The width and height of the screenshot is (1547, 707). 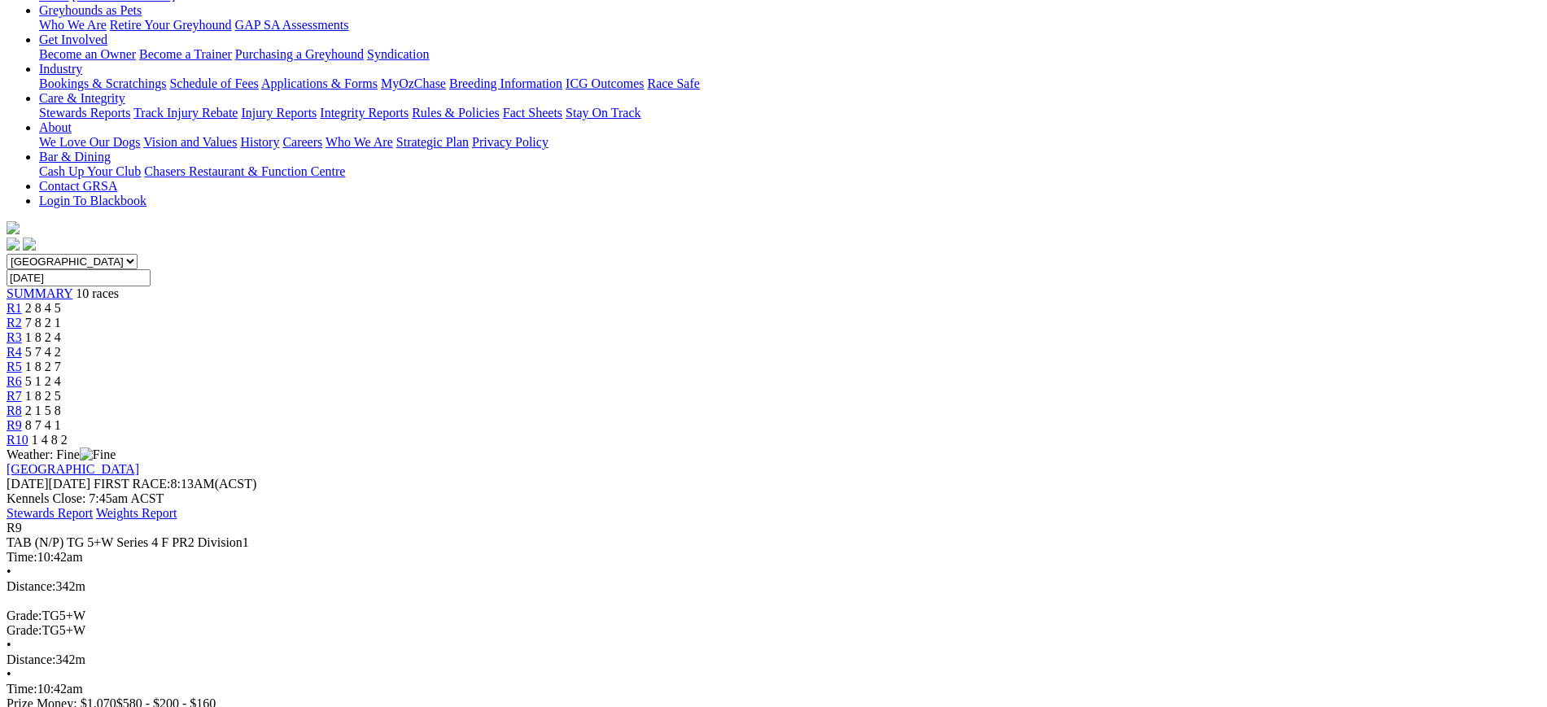 What do you see at coordinates (82, 98) in the screenshot?
I see `a: Care & Integrity` at bounding box center [82, 98].